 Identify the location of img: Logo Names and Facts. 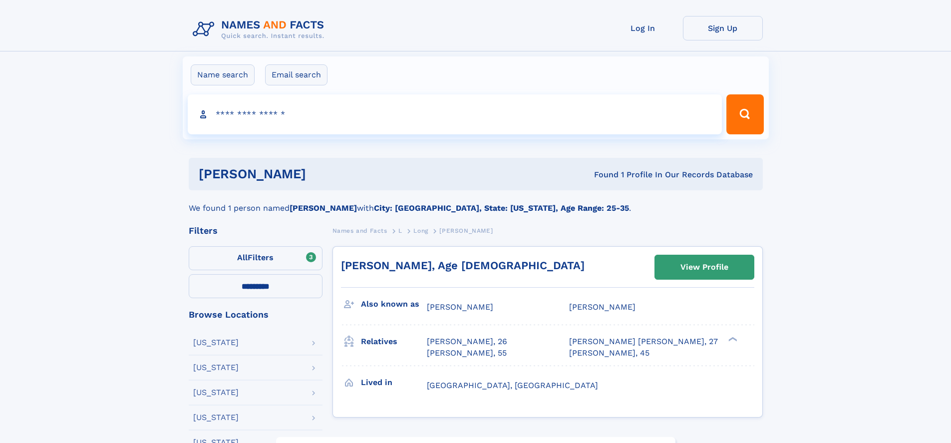
(261, 29).